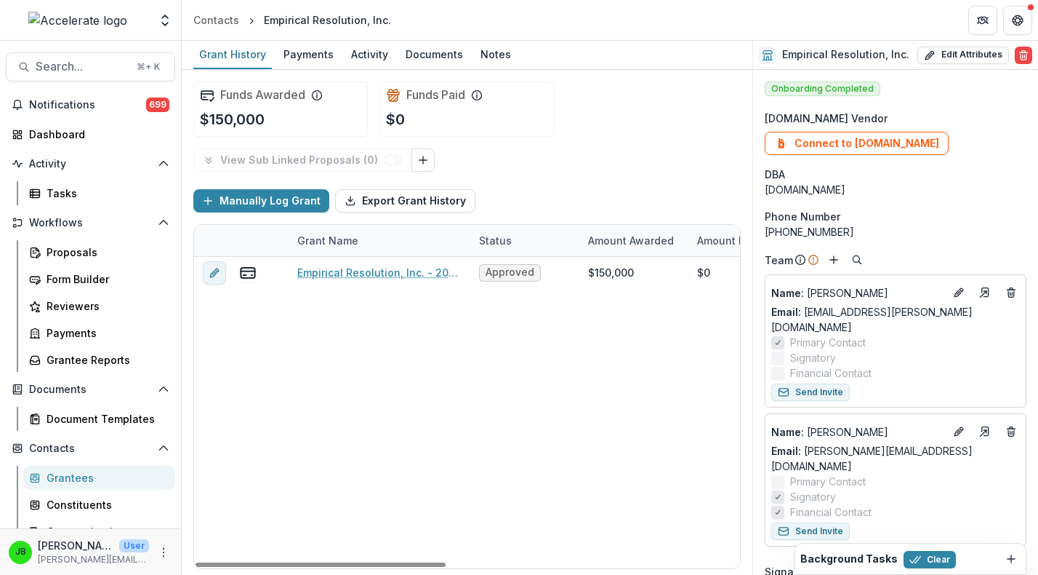 This screenshot has width=1038, height=575. Describe the element at coordinates (90, 164) in the screenshot. I see `button: Open Activity` at that location.